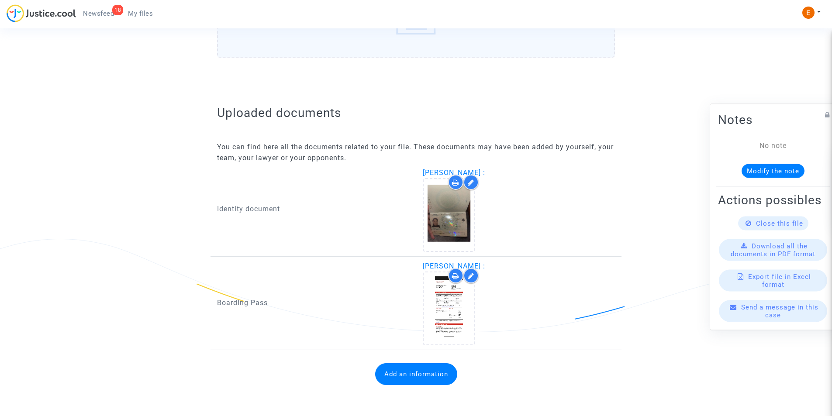  What do you see at coordinates (773, 145) in the screenshot?
I see `div: No note` at bounding box center [773, 145].